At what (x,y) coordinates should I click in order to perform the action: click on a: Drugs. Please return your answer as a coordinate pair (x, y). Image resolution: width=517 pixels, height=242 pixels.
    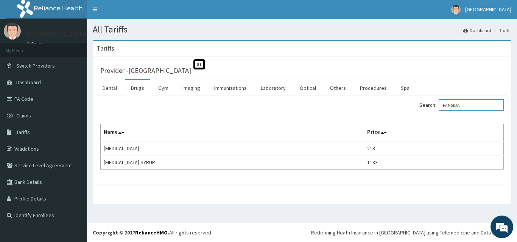
    Looking at the image, I should click on (137, 88).